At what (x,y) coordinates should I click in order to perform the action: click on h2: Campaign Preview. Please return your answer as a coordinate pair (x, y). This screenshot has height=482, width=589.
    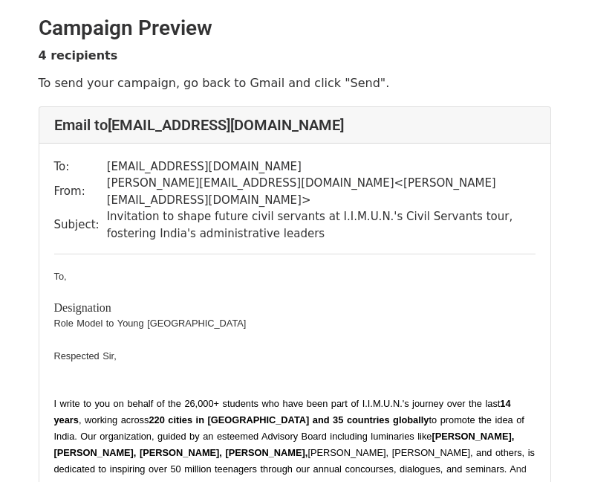
    Looking at the image, I should click on (295, 28).